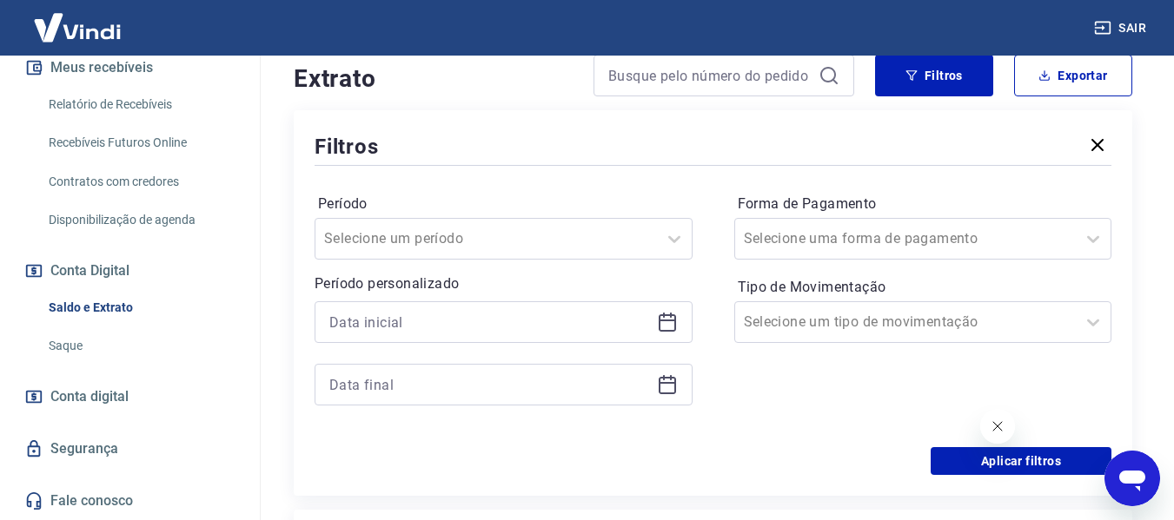  What do you see at coordinates (1122, 28) in the screenshot?
I see `button: Sair` at bounding box center [1122, 28].